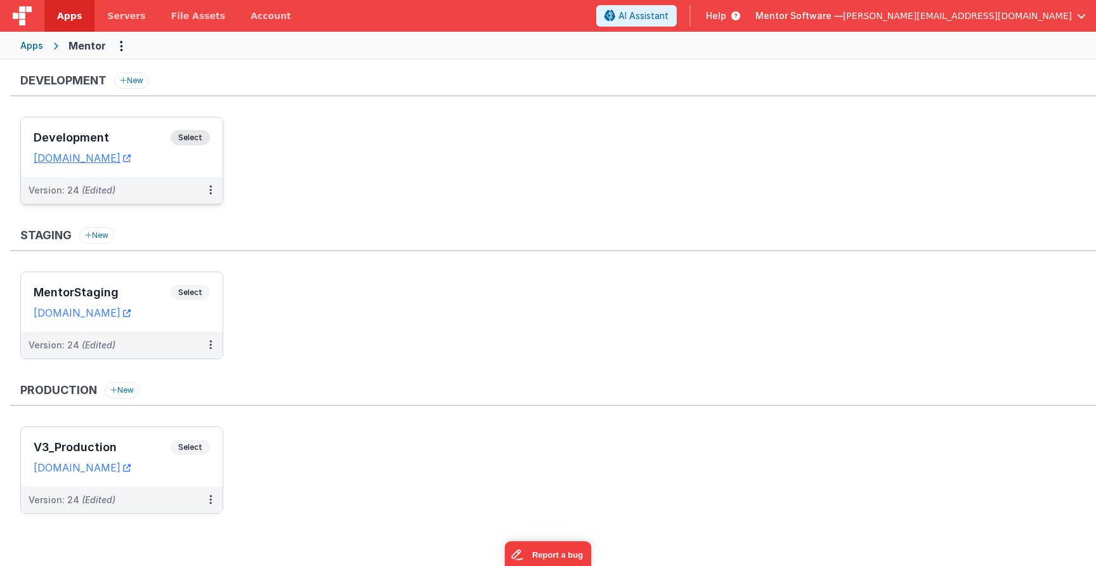 The width and height of the screenshot is (1096, 566). Describe the element at coordinates (716, 16) in the screenshot. I see `span: Help` at that location.